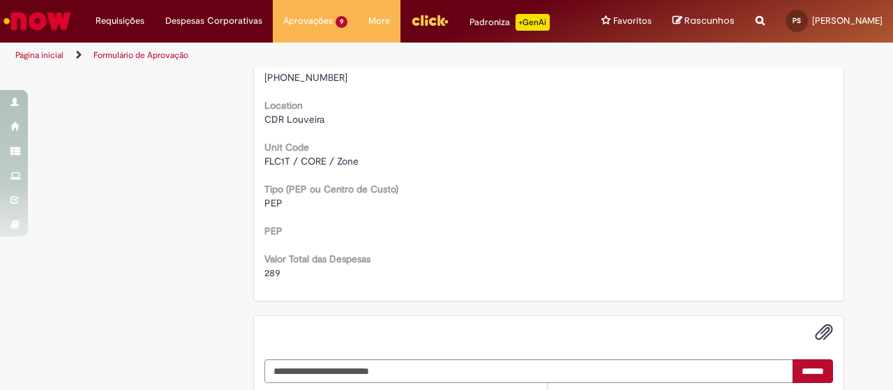  What do you see at coordinates (213, 21) in the screenshot?
I see `span: Despesas Corporativas` at bounding box center [213, 21].